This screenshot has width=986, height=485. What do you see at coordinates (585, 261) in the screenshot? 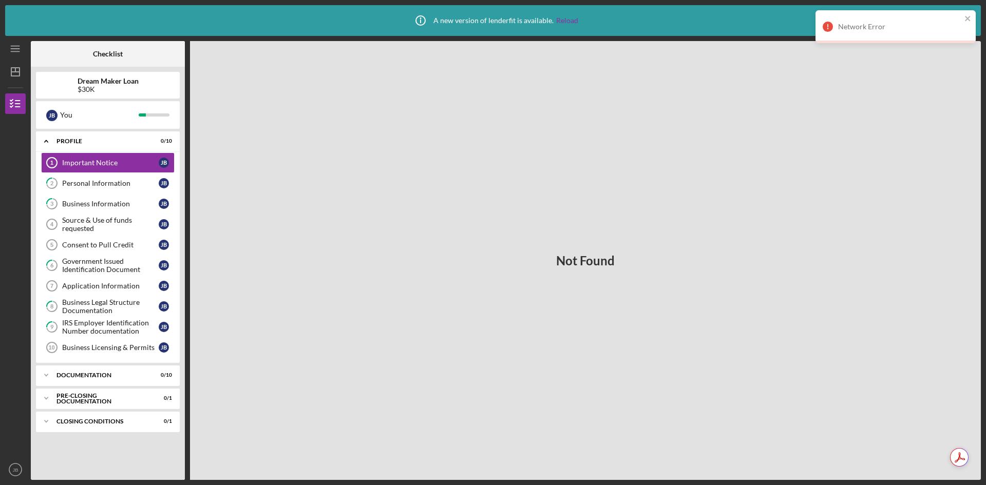
I see `h3: Not Found` at bounding box center [585, 261].